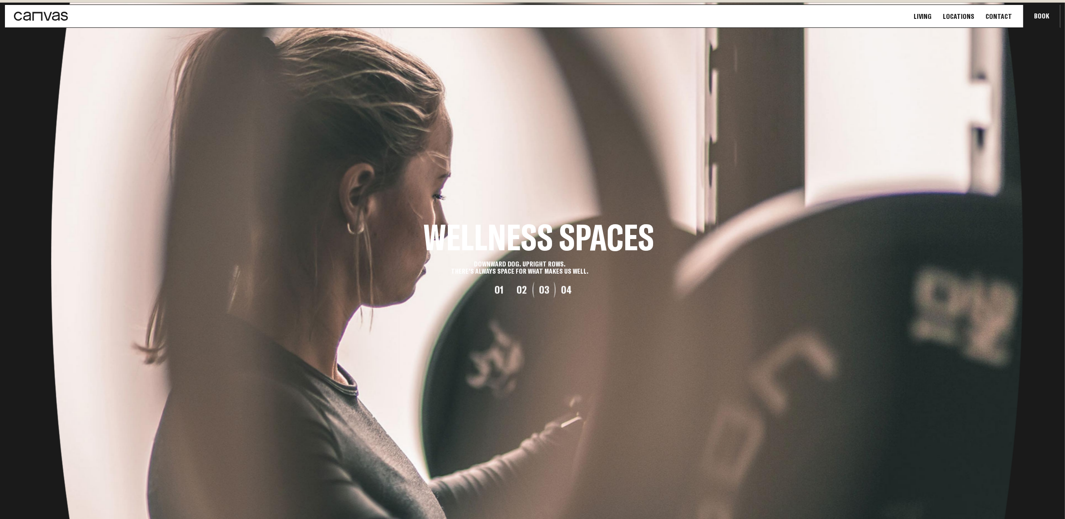 This screenshot has width=1065, height=519. I want to click on a: Contact, so click(998, 16).